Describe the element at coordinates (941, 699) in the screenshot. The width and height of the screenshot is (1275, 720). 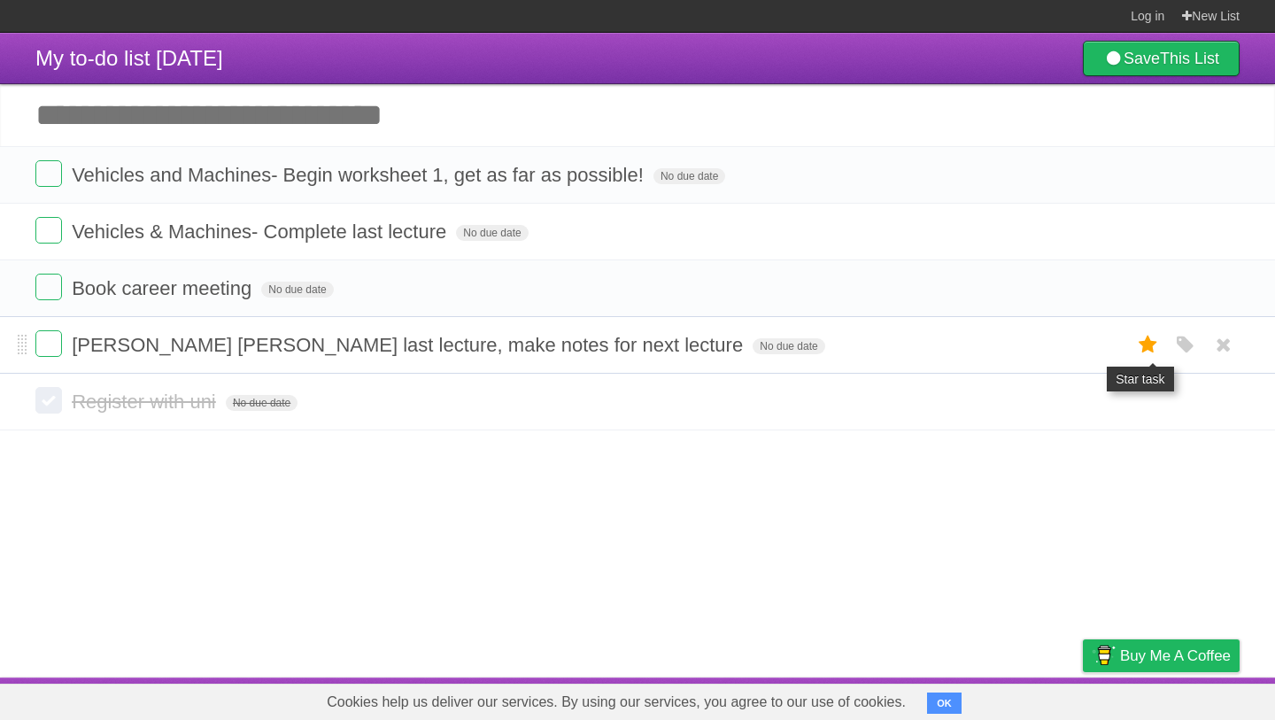
I see `a: Developers` at that location.